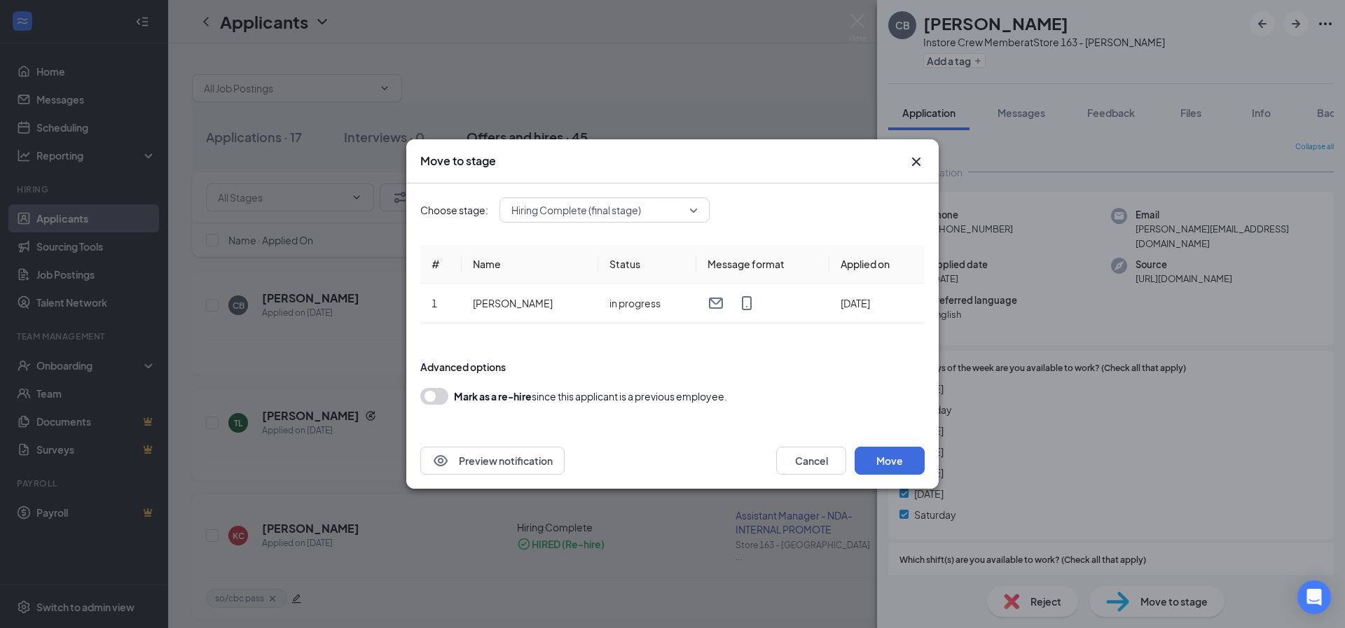 The width and height of the screenshot is (1345, 628). Describe the element at coordinates (1314, 598) in the screenshot. I see `div: Open Intercom Messenger` at that location.